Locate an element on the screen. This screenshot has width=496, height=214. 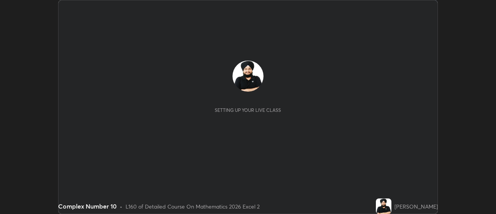
div: Complex Number 10 is located at coordinates (87, 206).